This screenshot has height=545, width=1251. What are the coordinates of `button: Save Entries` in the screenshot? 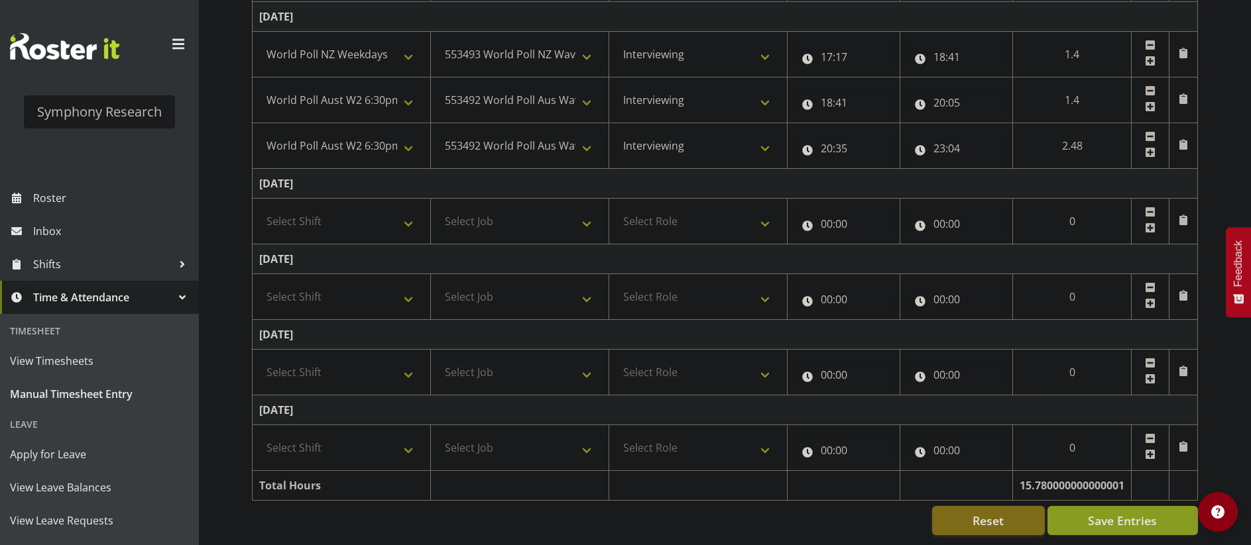 It's located at (1122, 521).